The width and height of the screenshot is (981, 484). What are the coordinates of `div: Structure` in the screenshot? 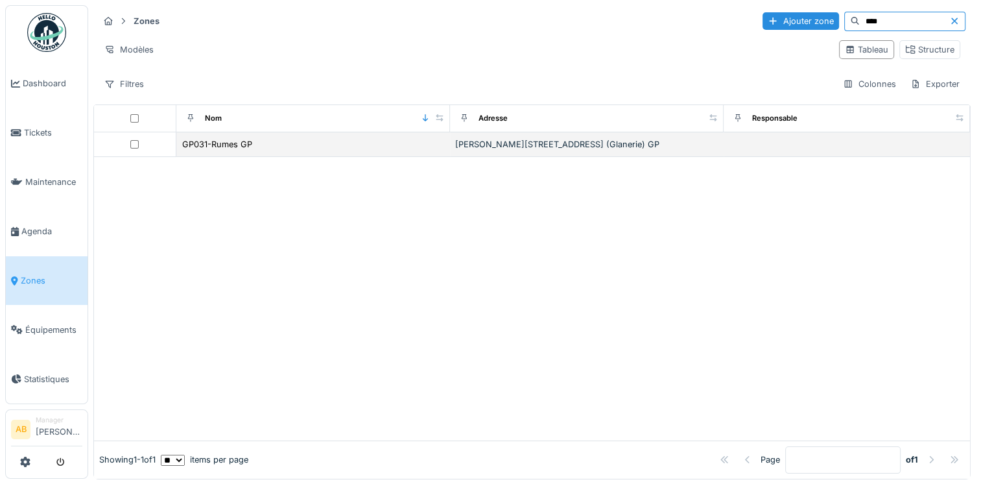 It's located at (929, 49).